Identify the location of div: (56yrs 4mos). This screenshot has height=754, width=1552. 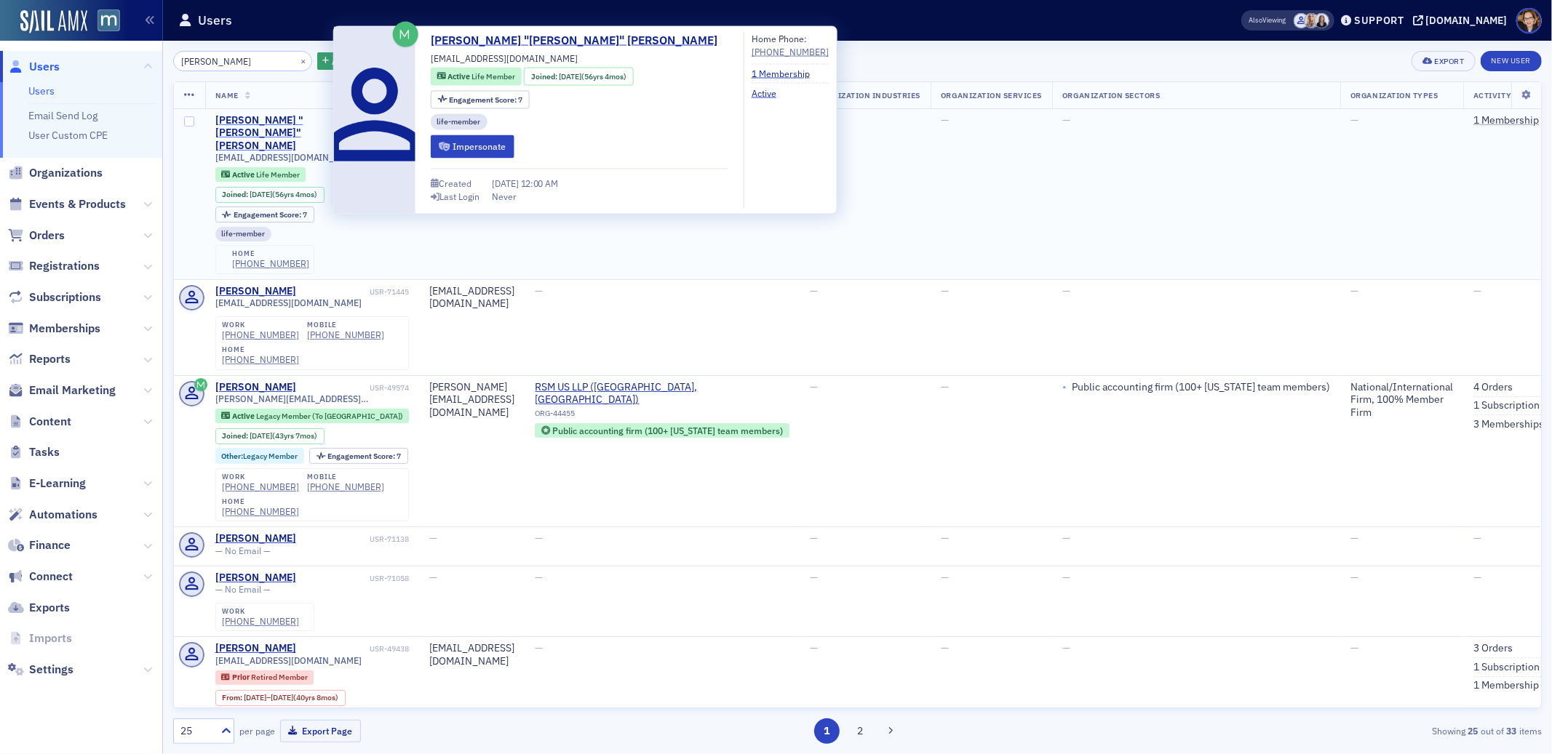
(592, 76).